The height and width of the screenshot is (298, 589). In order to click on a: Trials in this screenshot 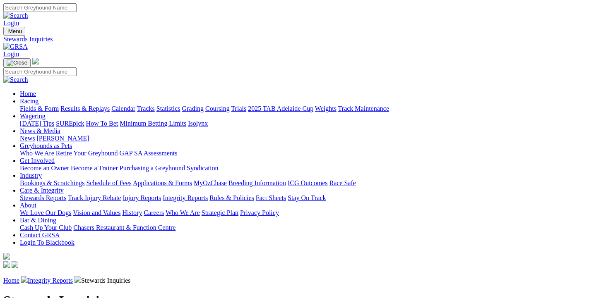, I will do `click(238, 108)`.